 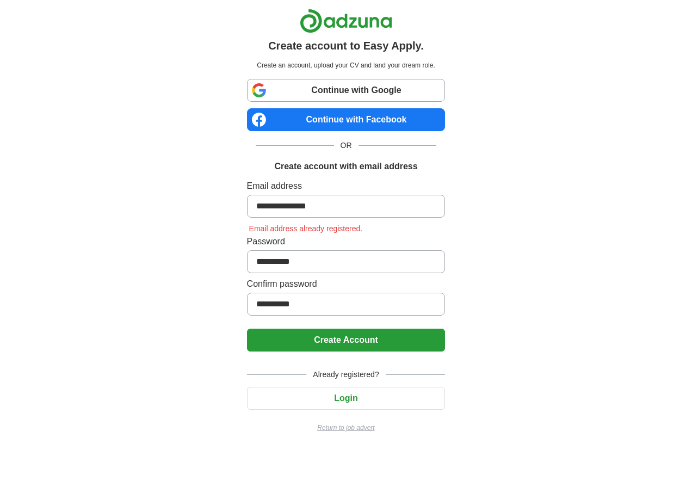 I want to click on p: Create an account, upload your CV and land your dream role., so click(x=346, y=65).